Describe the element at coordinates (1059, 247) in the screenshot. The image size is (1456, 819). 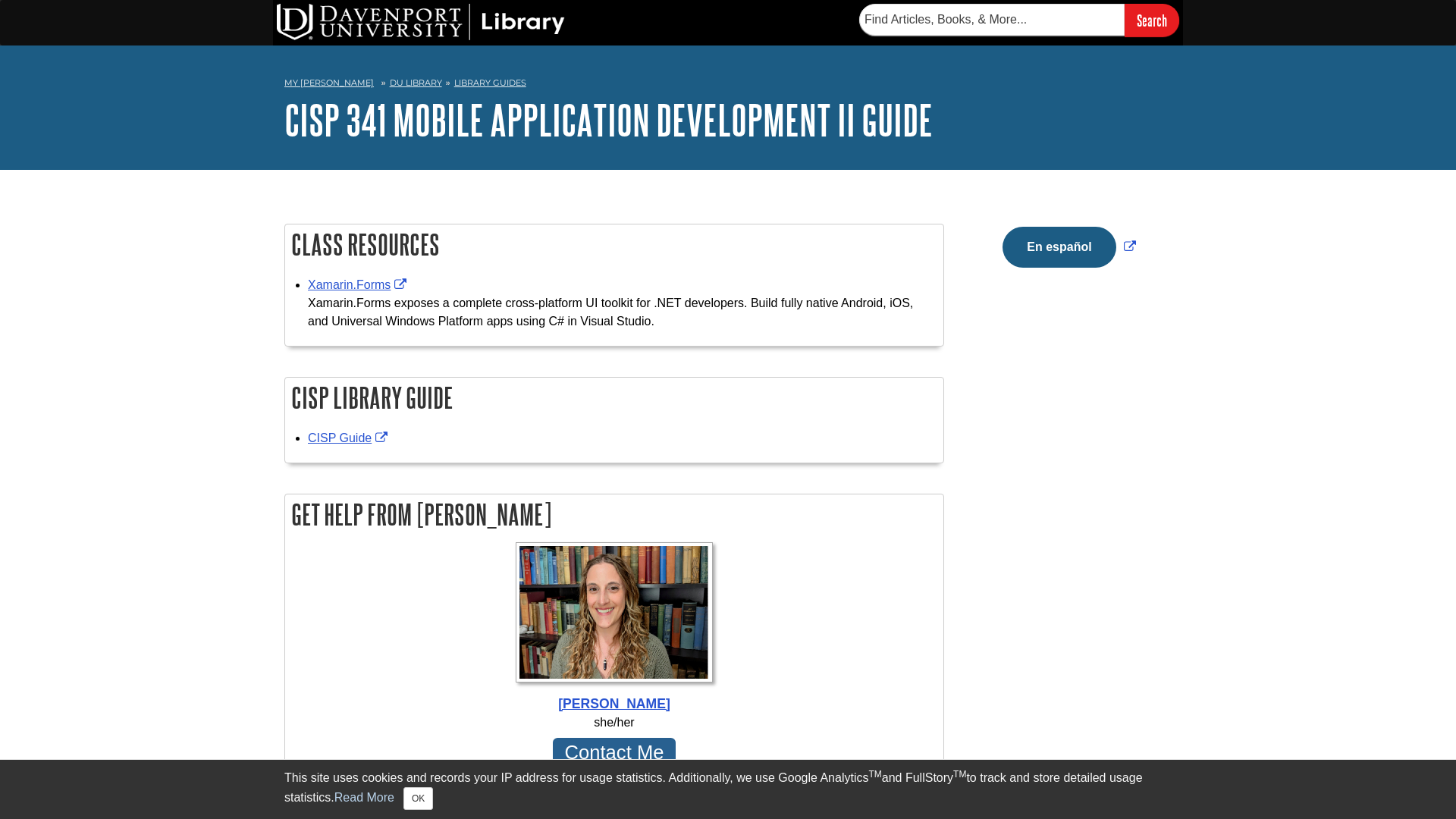
I see `button: En español` at that location.